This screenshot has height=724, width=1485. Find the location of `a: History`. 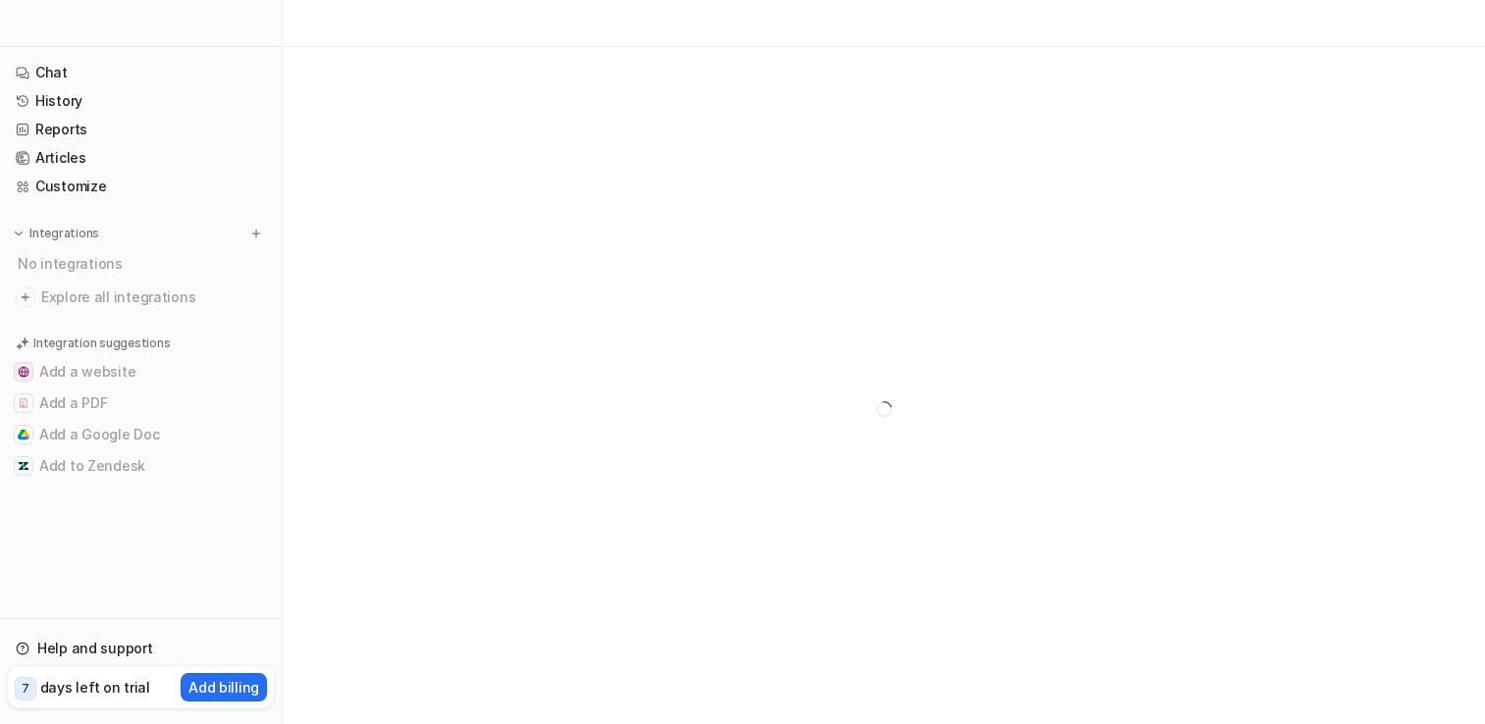

a: History is located at coordinates (140, 101).